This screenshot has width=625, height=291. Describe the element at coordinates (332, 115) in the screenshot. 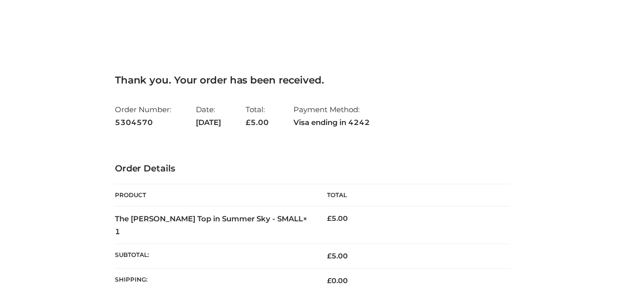

I see `li: Payment Method:` at that location.